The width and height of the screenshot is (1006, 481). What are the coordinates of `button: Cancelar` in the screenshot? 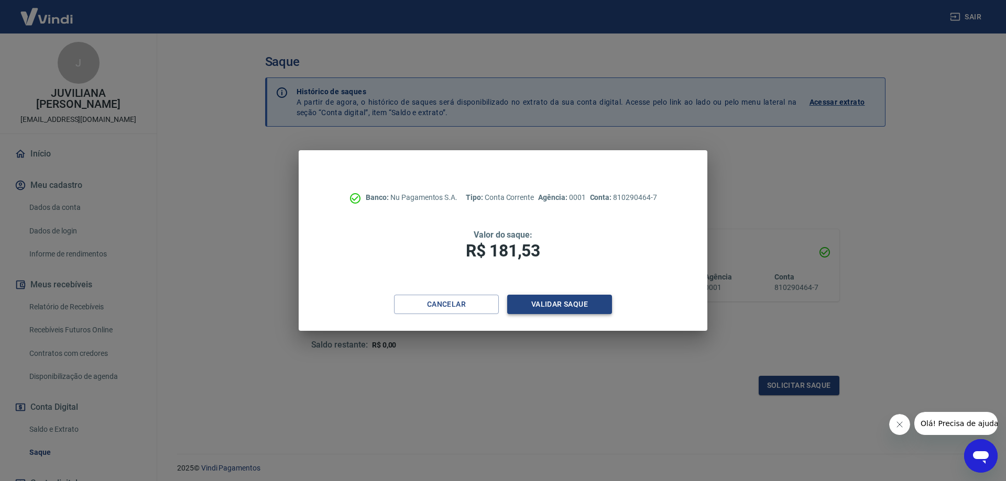 It's located at (446, 304).